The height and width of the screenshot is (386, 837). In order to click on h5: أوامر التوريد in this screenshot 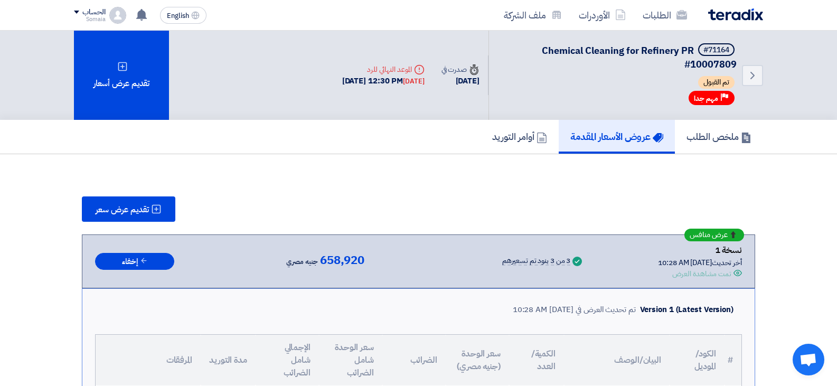, I will do `click(520, 136)`.